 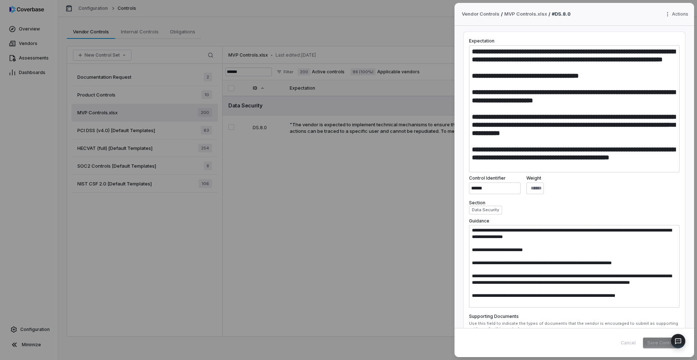 What do you see at coordinates (574, 203) in the screenshot?
I see `label: Section` at bounding box center [574, 203].